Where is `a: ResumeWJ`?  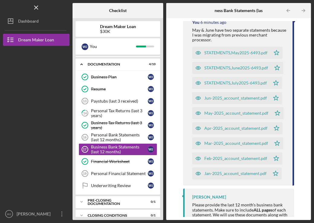 a: ResumeWJ is located at coordinates (118, 89).